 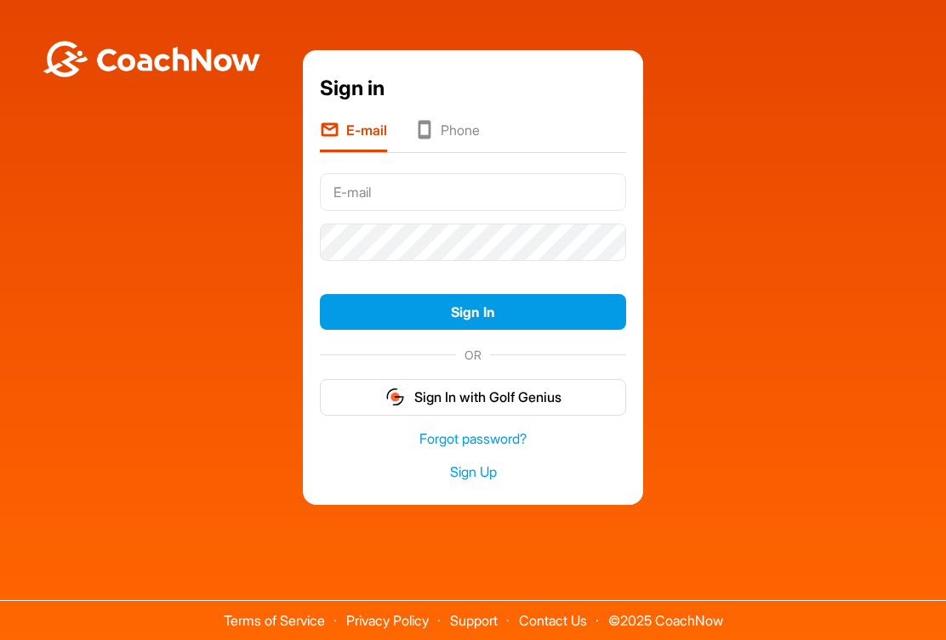 I want to click on li: Phone, so click(x=447, y=136).